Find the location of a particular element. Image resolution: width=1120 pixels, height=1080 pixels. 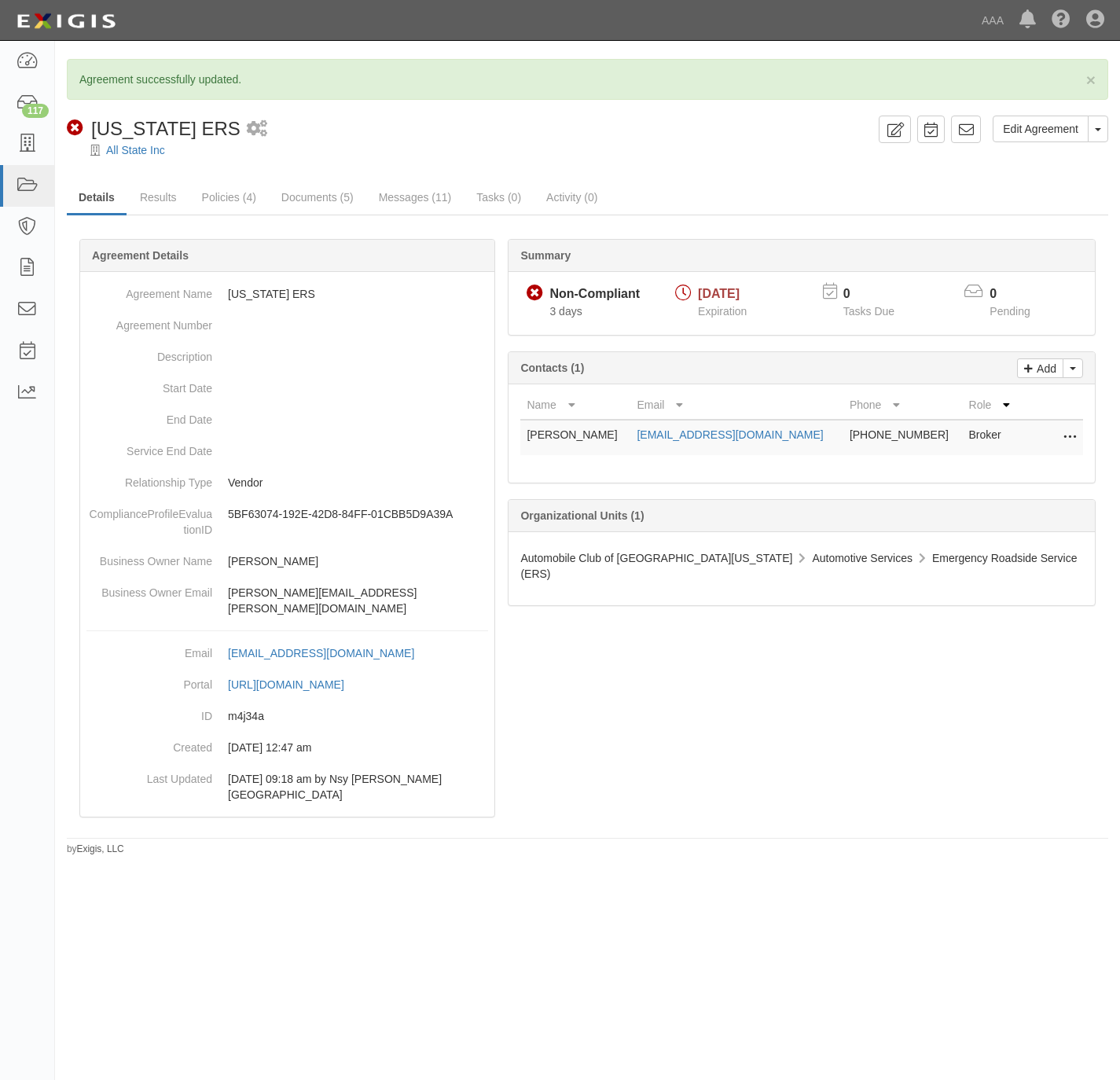

a: Documents (5) is located at coordinates (318, 197).